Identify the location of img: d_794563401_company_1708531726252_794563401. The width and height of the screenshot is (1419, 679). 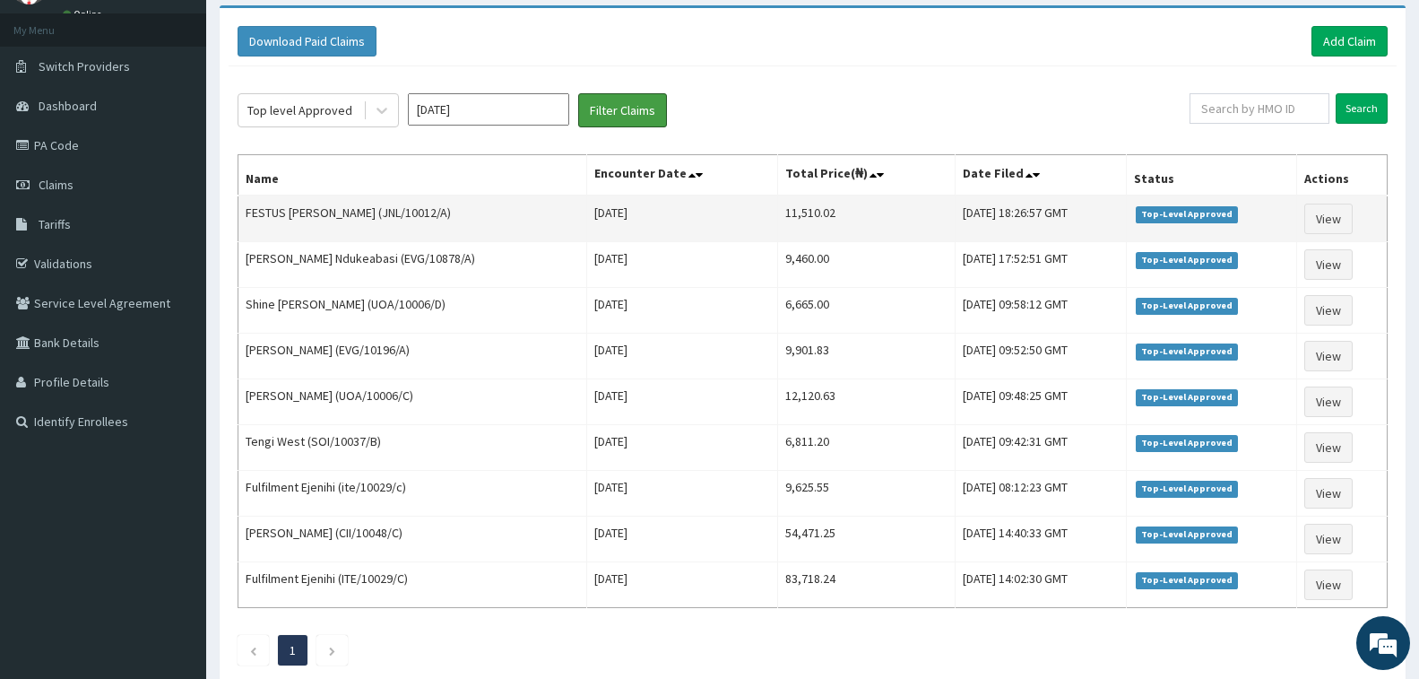
(53, 112).